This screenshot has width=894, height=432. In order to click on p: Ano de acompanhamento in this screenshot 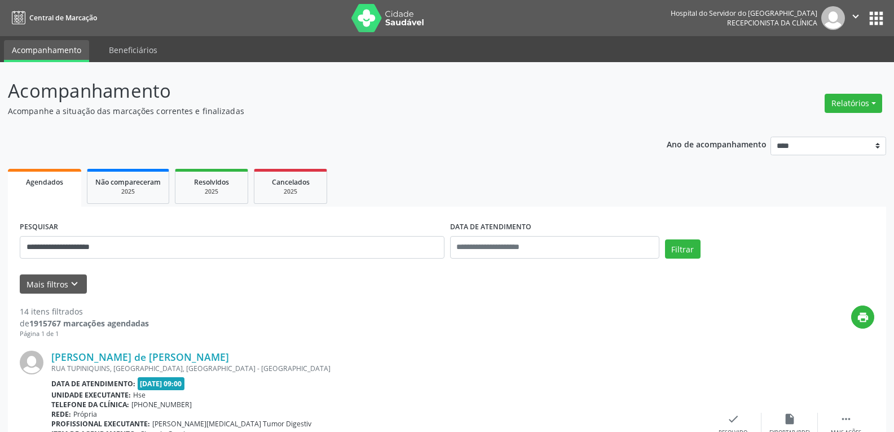, I will do `click(717, 143)`.